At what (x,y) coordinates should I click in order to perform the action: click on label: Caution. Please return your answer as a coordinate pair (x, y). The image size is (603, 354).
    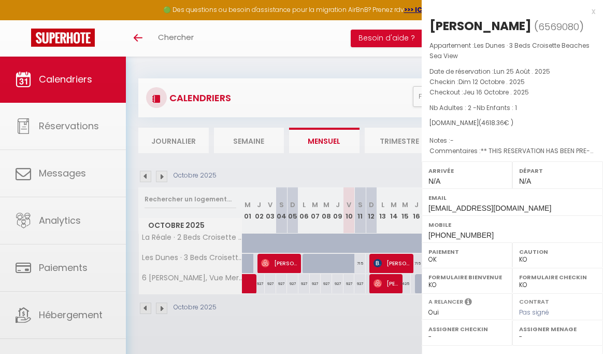
    Looking at the image, I should click on (558, 251).